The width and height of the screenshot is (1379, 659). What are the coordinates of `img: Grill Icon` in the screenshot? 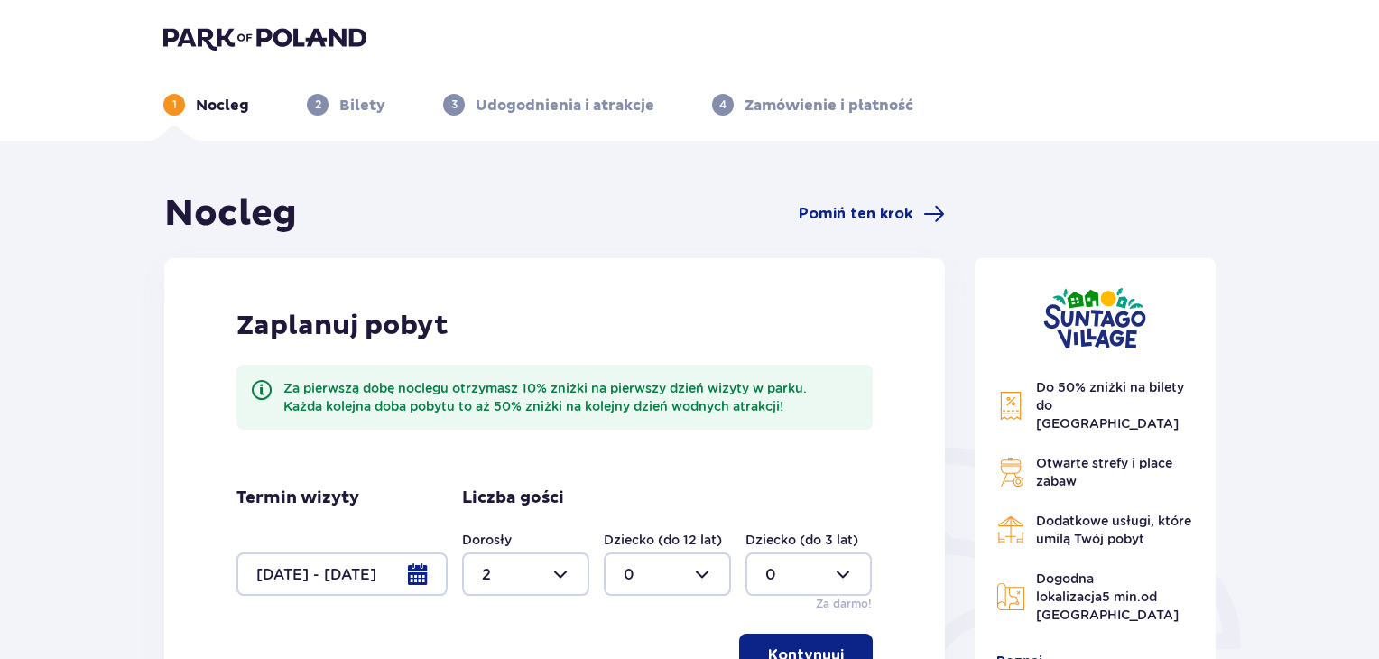 It's located at (1011, 472).